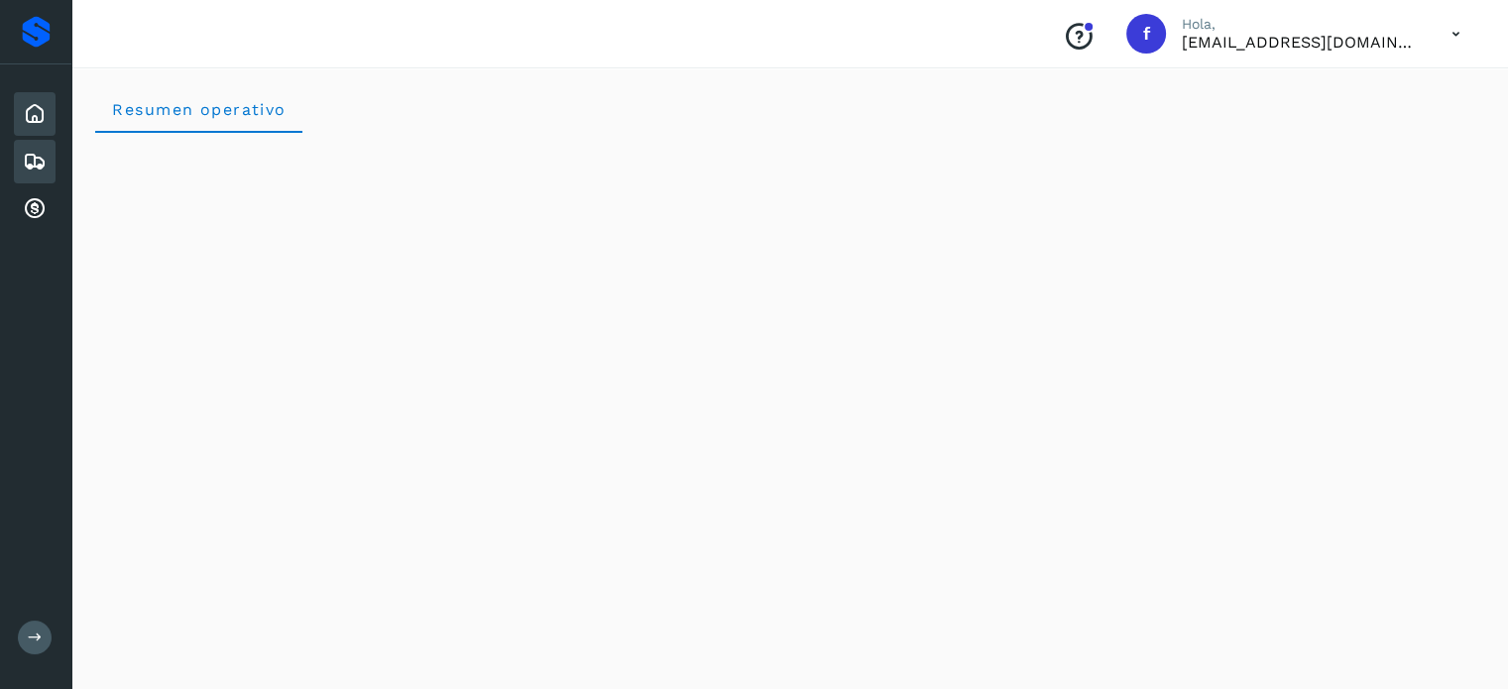 The width and height of the screenshot is (1508, 689). Describe the element at coordinates (1301, 42) in the screenshot. I see `p: fyc3@mexamerik.com` at that location.